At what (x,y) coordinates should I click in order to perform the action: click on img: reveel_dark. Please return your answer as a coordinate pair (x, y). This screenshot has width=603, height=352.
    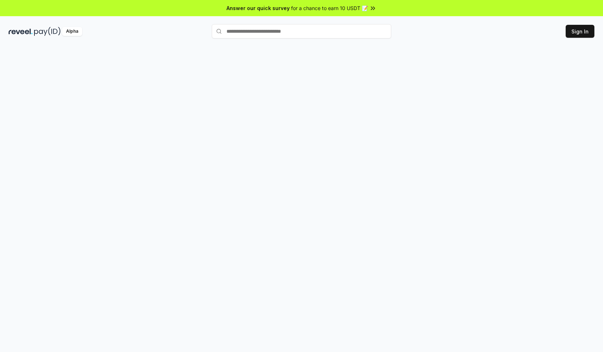
    Looking at the image, I should click on (20, 31).